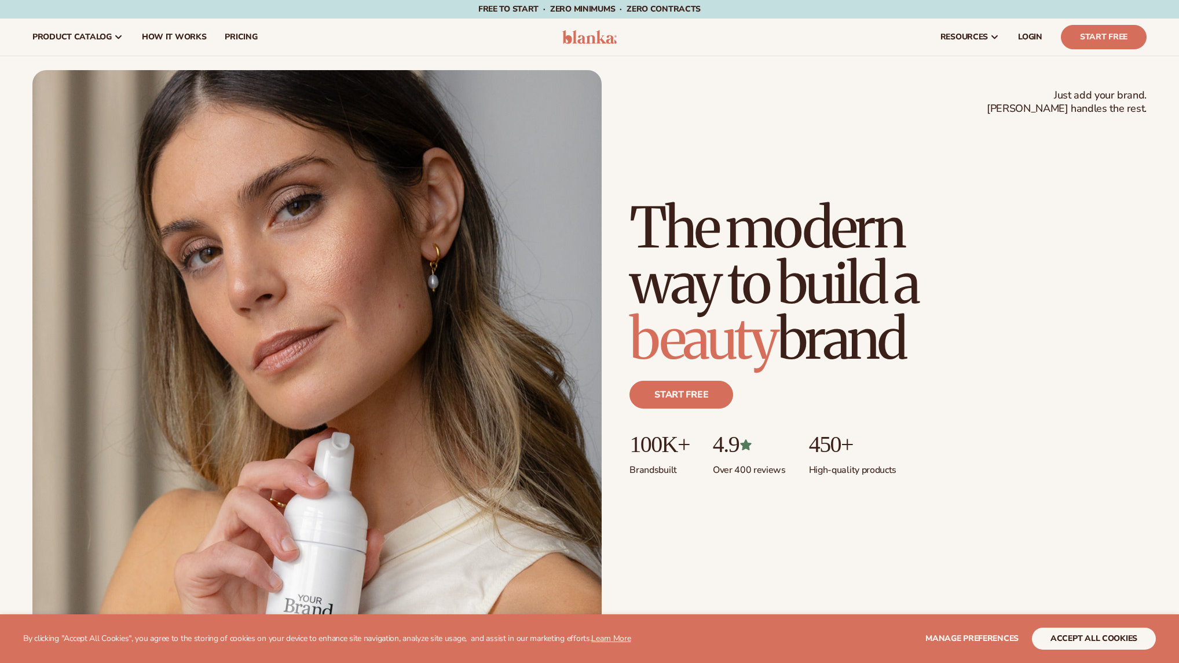 The width and height of the screenshot is (1179, 663). Describe the element at coordinates (72, 37) in the screenshot. I see `span: product catalog` at that location.